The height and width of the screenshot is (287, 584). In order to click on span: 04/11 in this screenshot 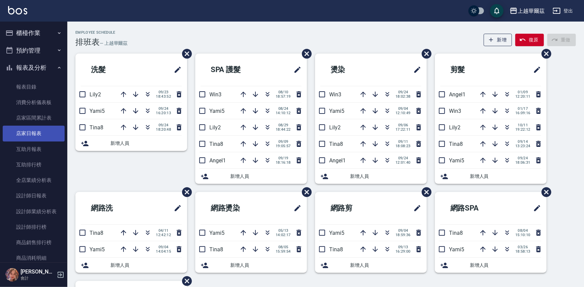, I will do `click(163, 230)`.